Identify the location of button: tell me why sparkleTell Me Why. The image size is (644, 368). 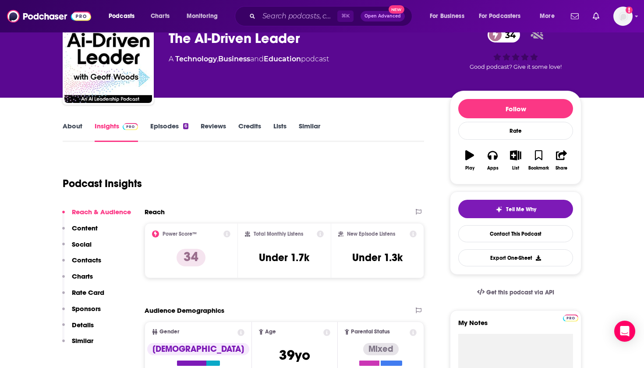
(516, 209).